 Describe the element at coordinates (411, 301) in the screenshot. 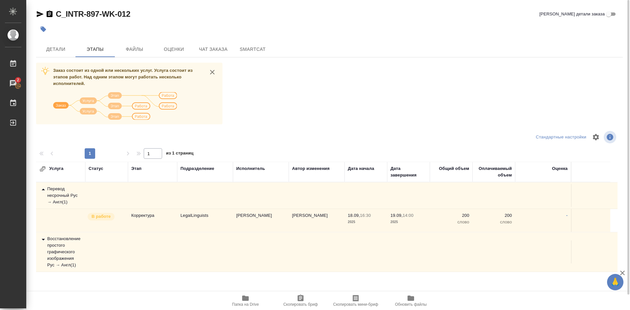

I see `button: Обновить файлы` at that location.